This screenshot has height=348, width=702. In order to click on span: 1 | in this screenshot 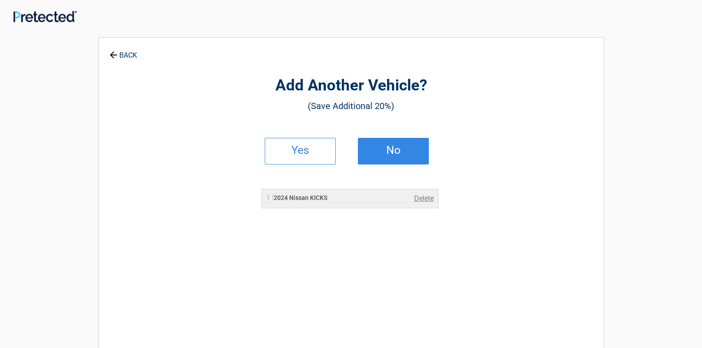, I will do `click(269, 197)`.